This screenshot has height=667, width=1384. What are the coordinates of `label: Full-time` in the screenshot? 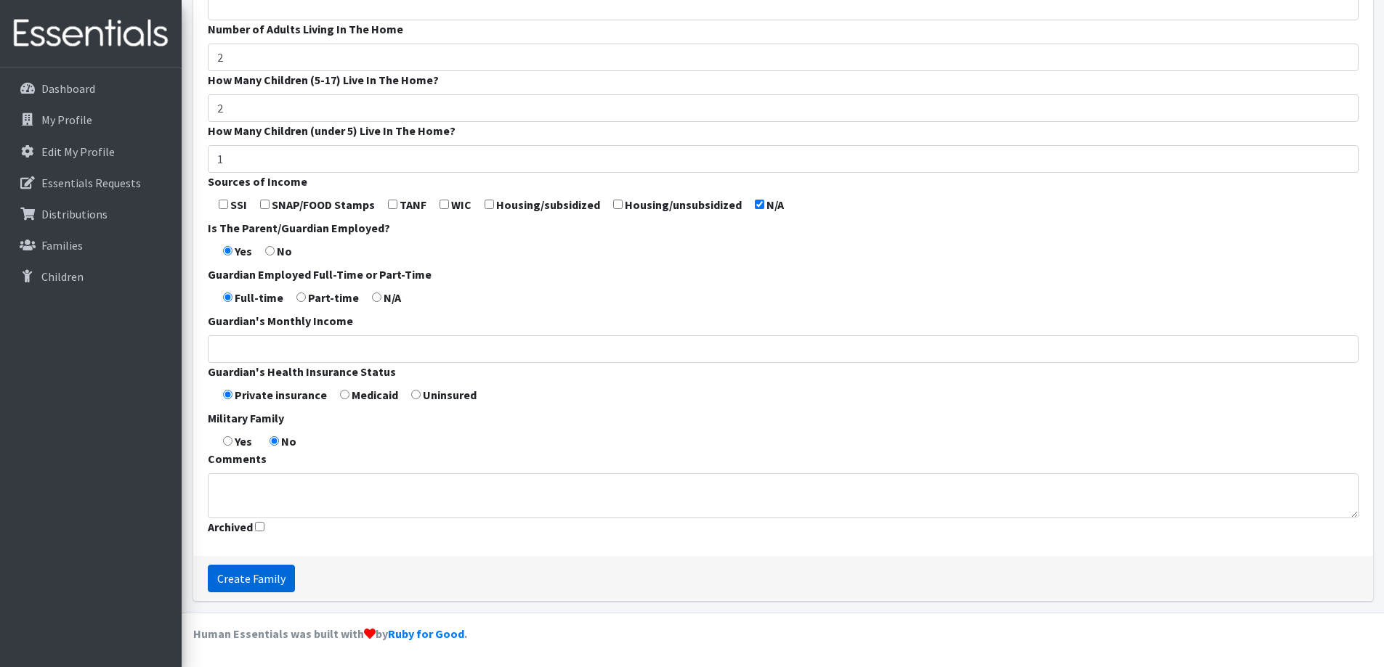 It's located at (259, 298).